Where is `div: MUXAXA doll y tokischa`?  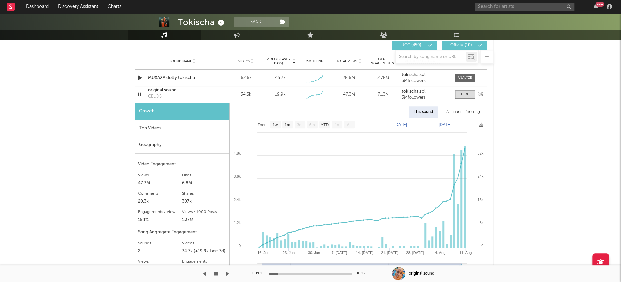 div: MUXAXA doll y tokischa is located at coordinates (183, 78).